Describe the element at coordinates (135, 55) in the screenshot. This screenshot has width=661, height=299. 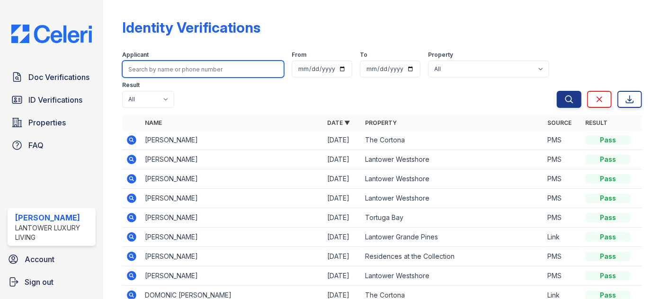
I see `label: Applicant` at that location.